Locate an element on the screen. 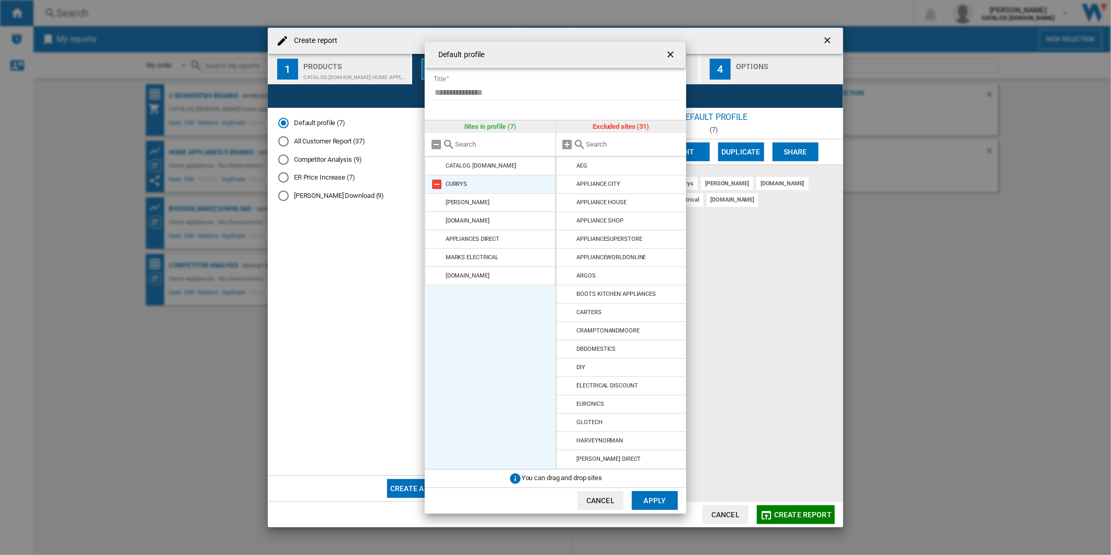 The height and width of the screenshot is (555, 1111). span: You can drag and drop sites is located at coordinates (562, 477).